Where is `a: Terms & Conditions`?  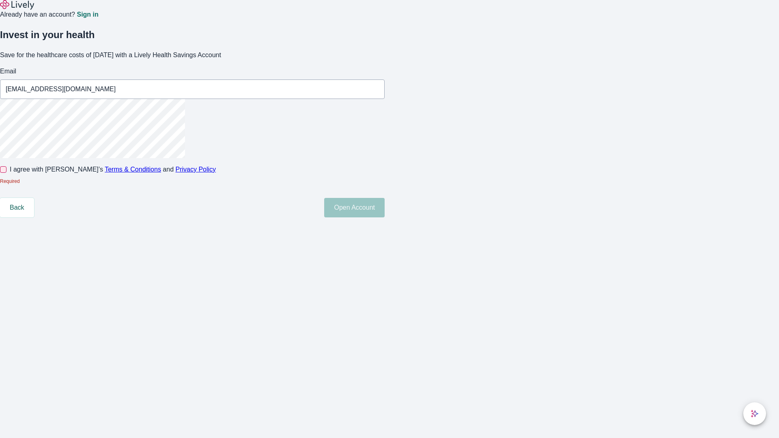 a: Terms & Conditions is located at coordinates (133, 169).